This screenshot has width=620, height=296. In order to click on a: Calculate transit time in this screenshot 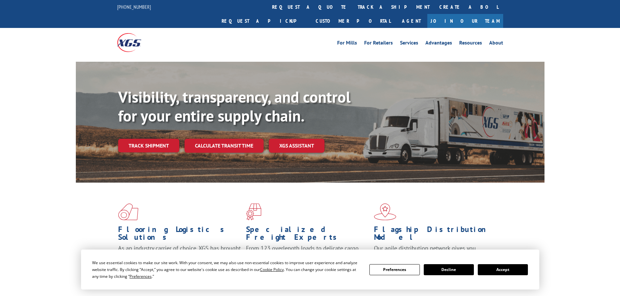, I will do `click(224, 146)`.